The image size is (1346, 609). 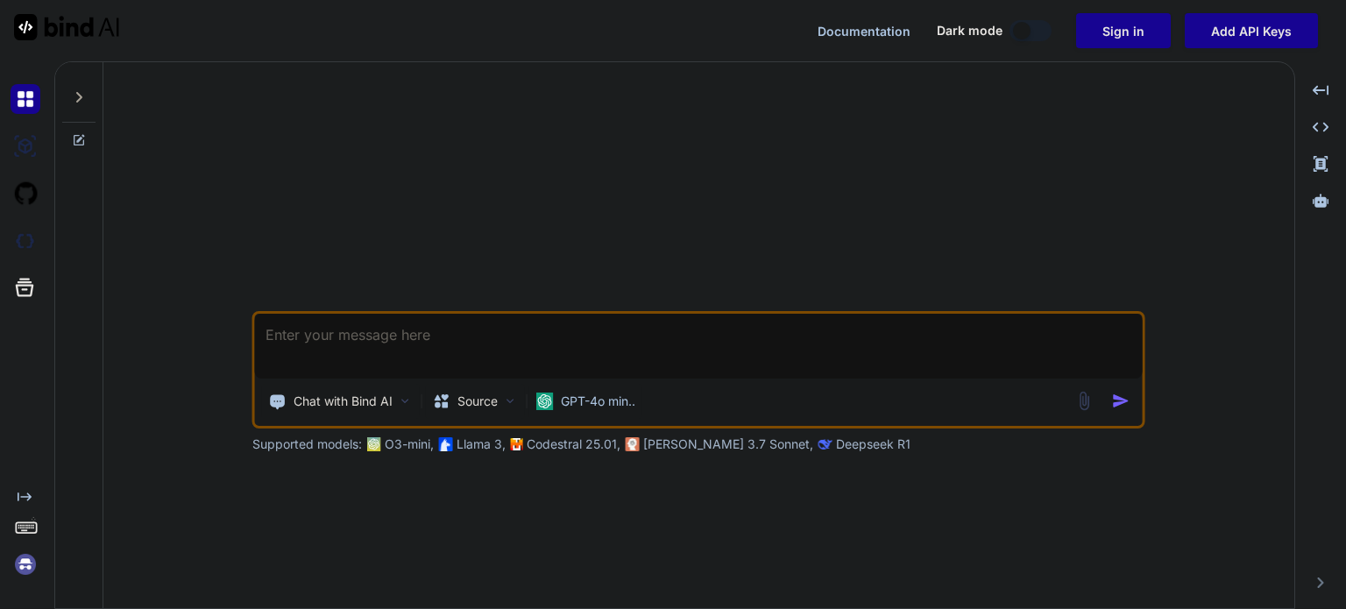 What do you see at coordinates (864, 31) in the screenshot?
I see `span: Documentation` at bounding box center [864, 31].